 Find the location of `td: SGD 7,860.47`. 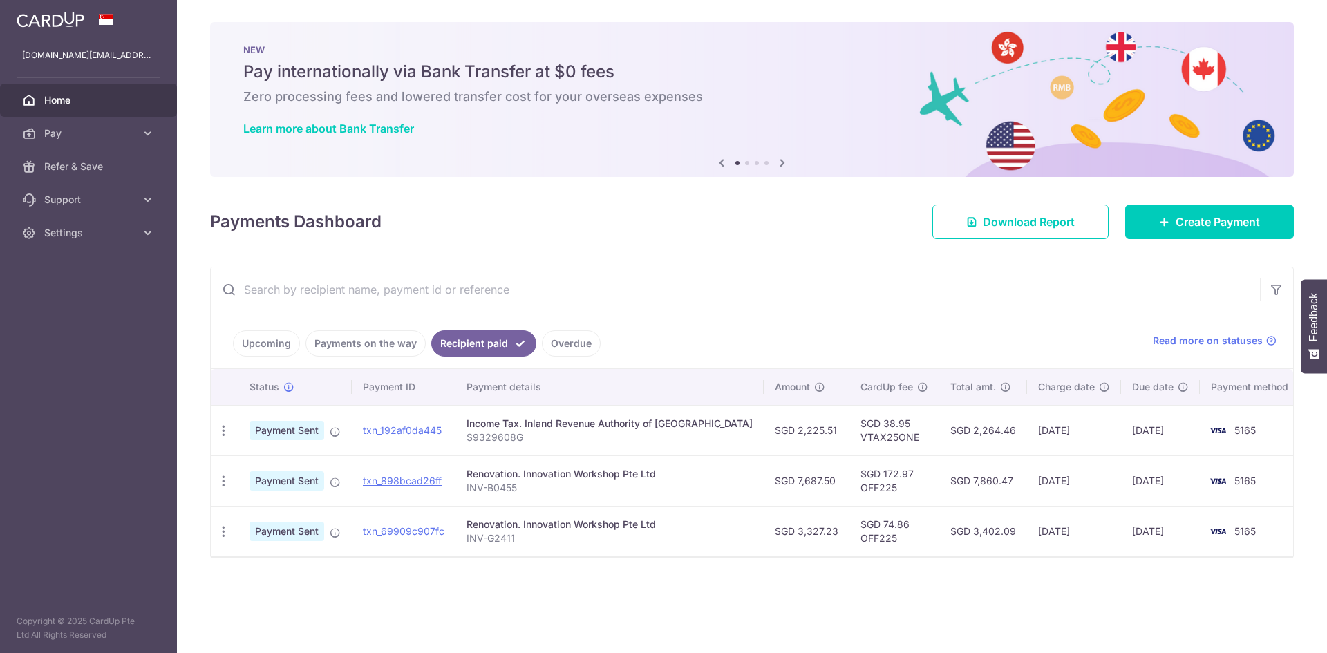

td: SGD 7,860.47 is located at coordinates (983, 480).